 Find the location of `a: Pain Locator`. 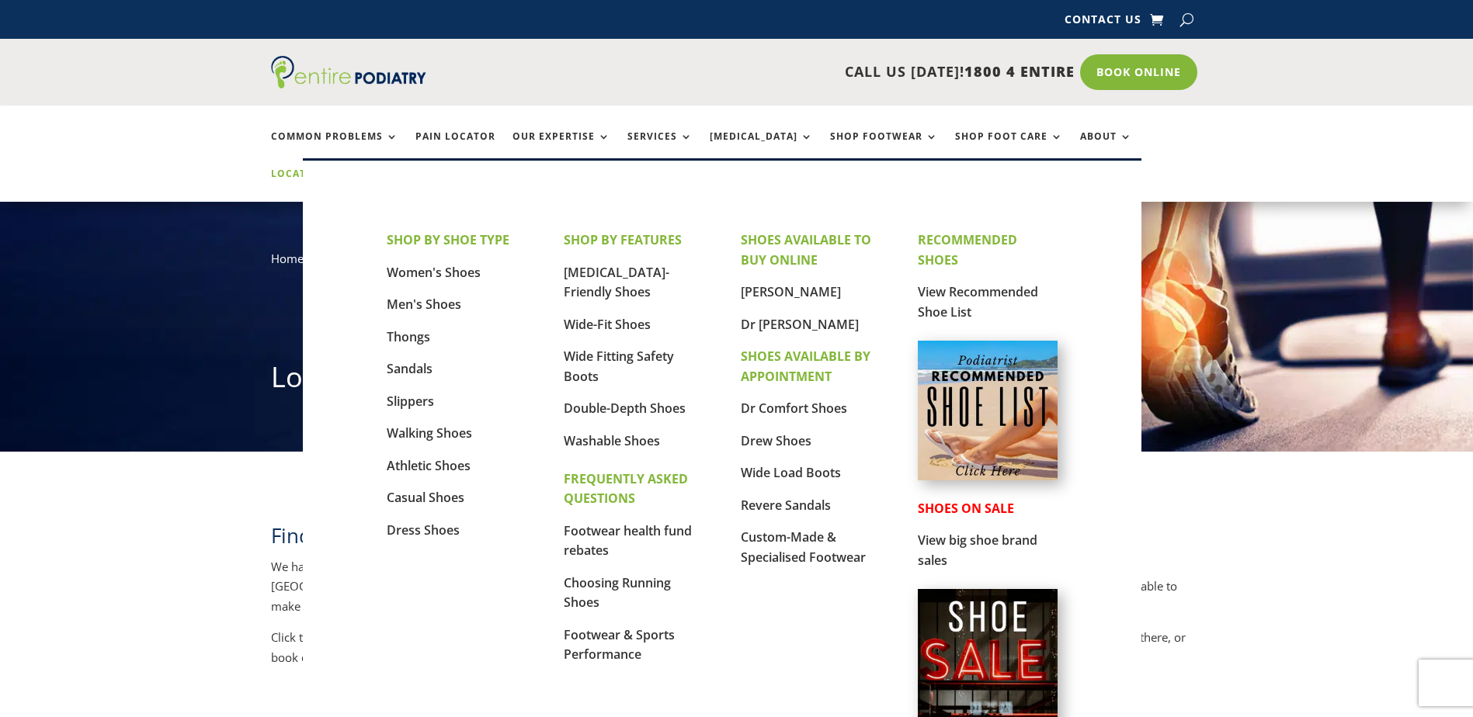

a: Pain Locator is located at coordinates (455, 147).